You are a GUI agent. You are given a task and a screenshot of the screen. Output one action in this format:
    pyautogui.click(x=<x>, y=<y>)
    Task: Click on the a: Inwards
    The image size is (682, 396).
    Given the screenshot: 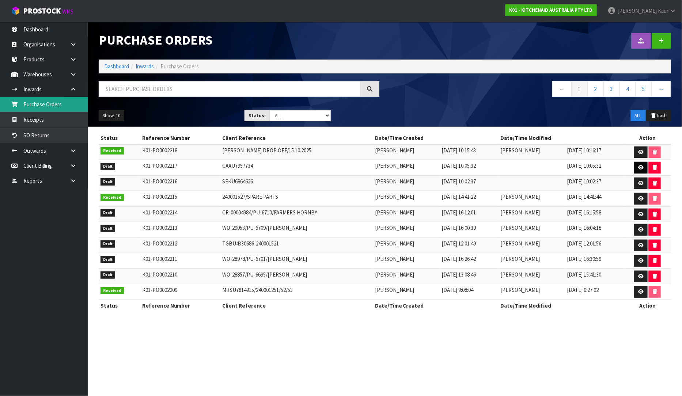 What is the action you would take?
    pyautogui.click(x=145, y=66)
    